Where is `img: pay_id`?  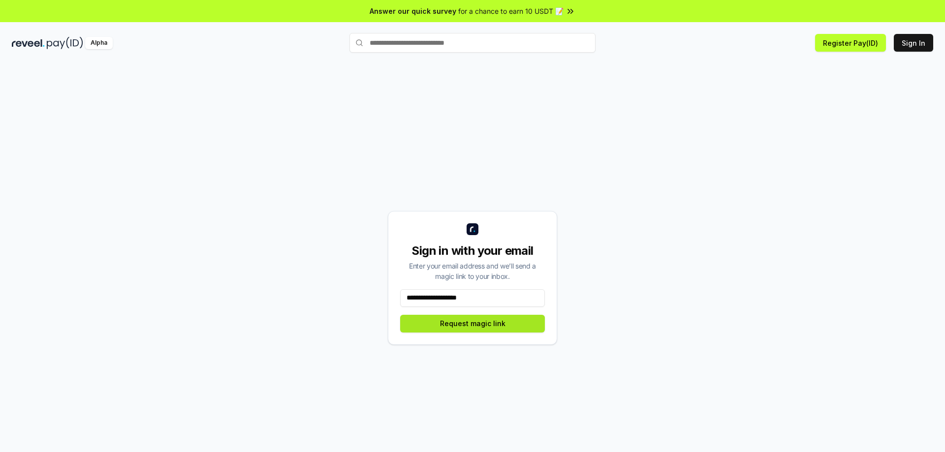
img: pay_id is located at coordinates (65, 43).